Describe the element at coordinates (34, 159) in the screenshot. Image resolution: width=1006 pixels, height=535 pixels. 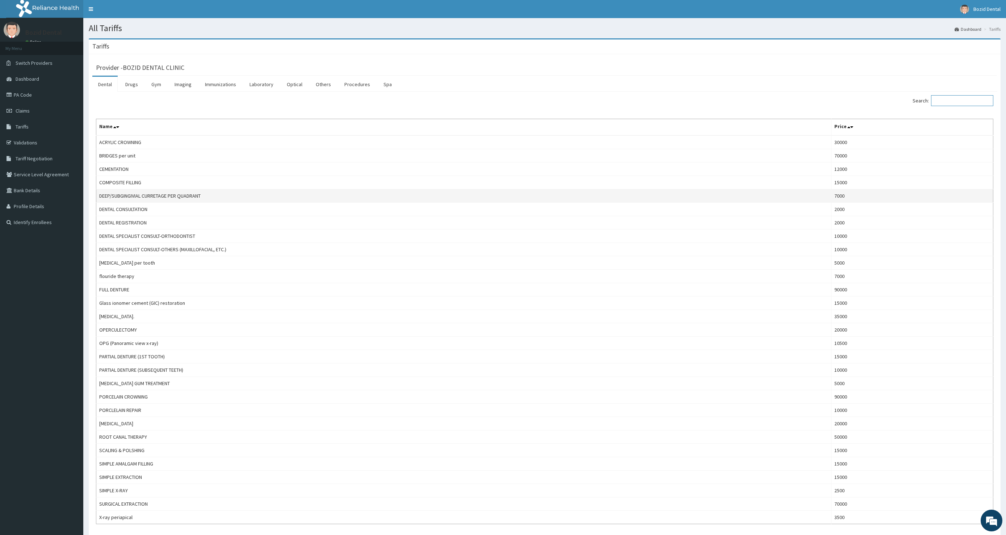
I see `span: Tariff Negotiation` at that location.